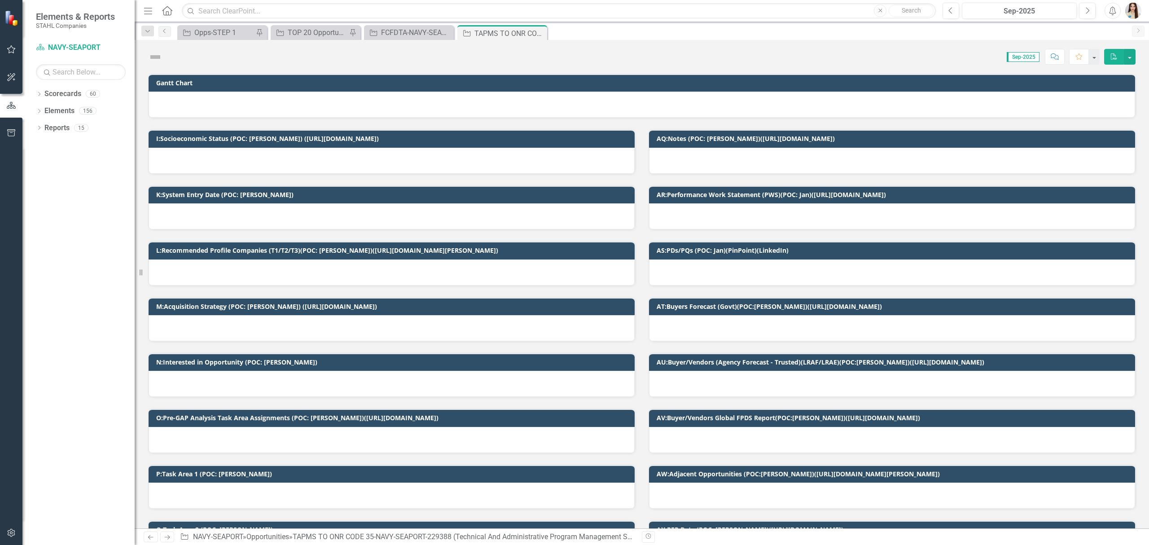  What do you see at coordinates (1019, 11) in the screenshot?
I see `div: Sep-2025` at bounding box center [1019, 11].